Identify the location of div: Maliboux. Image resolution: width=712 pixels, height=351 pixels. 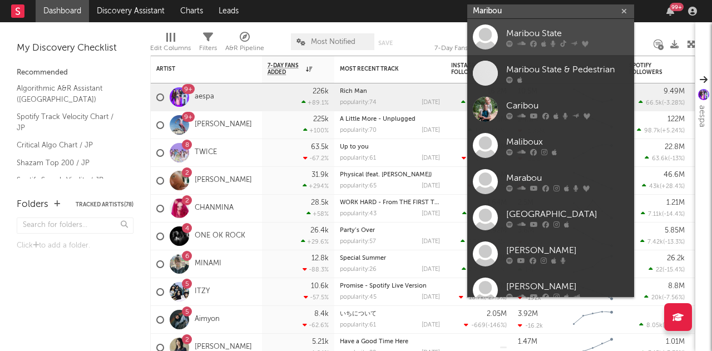
(568, 142).